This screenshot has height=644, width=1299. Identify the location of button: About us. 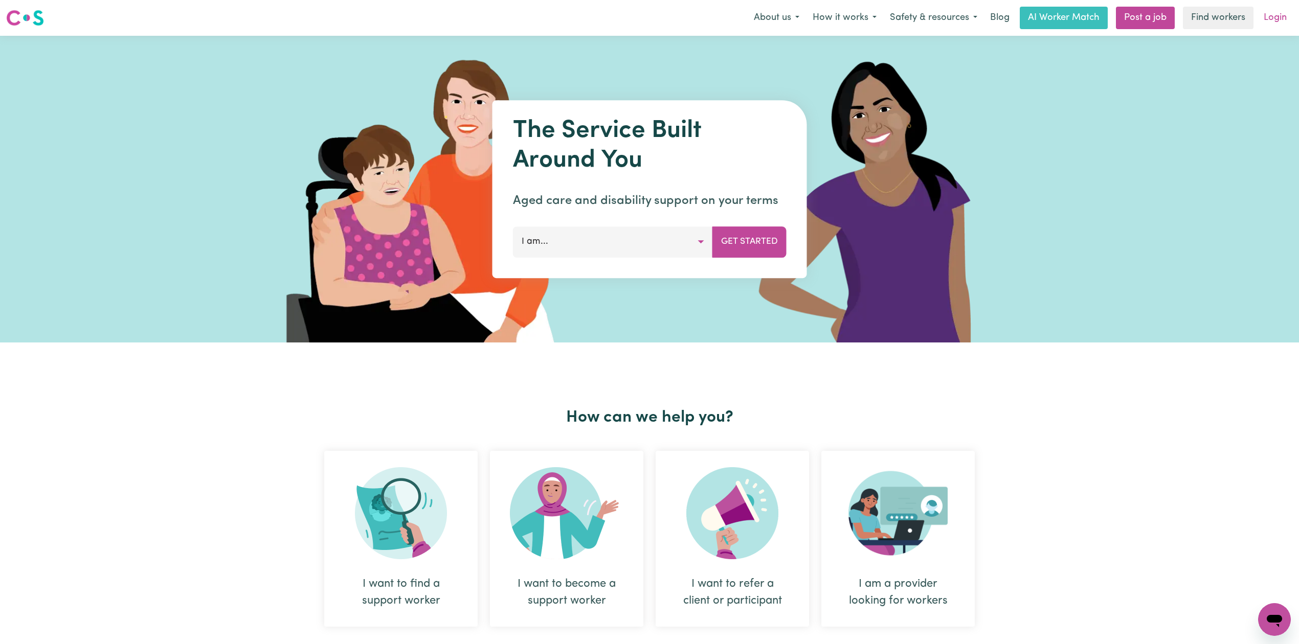
(776, 18).